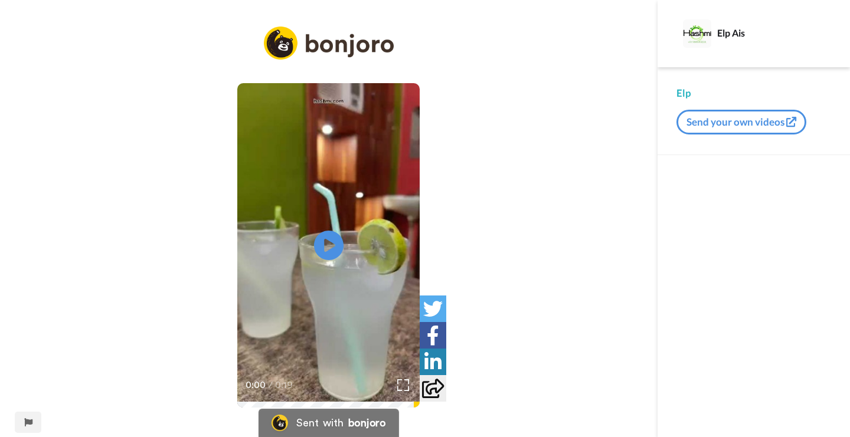  I want to click on div: Sent with, so click(320, 423).